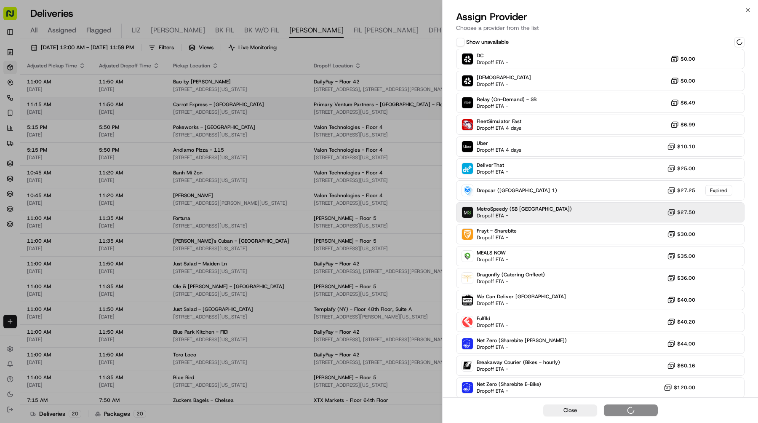 The height and width of the screenshot is (423, 758). I want to click on div: Start new chat, so click(88, 85).